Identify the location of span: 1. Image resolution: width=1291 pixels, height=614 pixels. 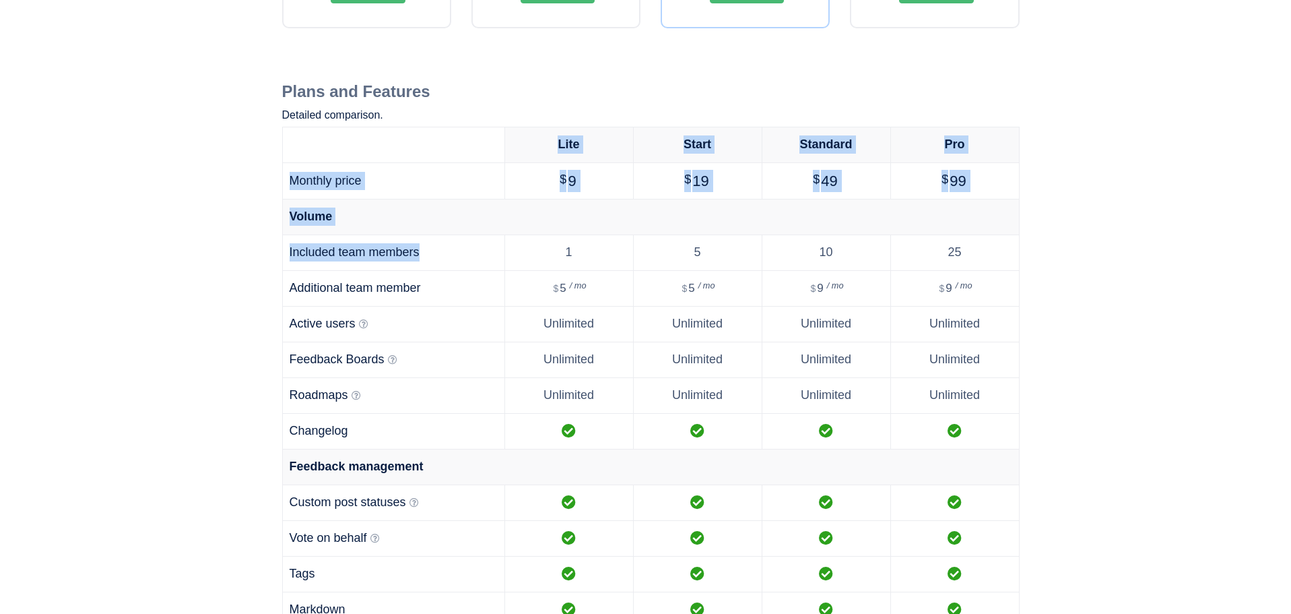
(569, 252).